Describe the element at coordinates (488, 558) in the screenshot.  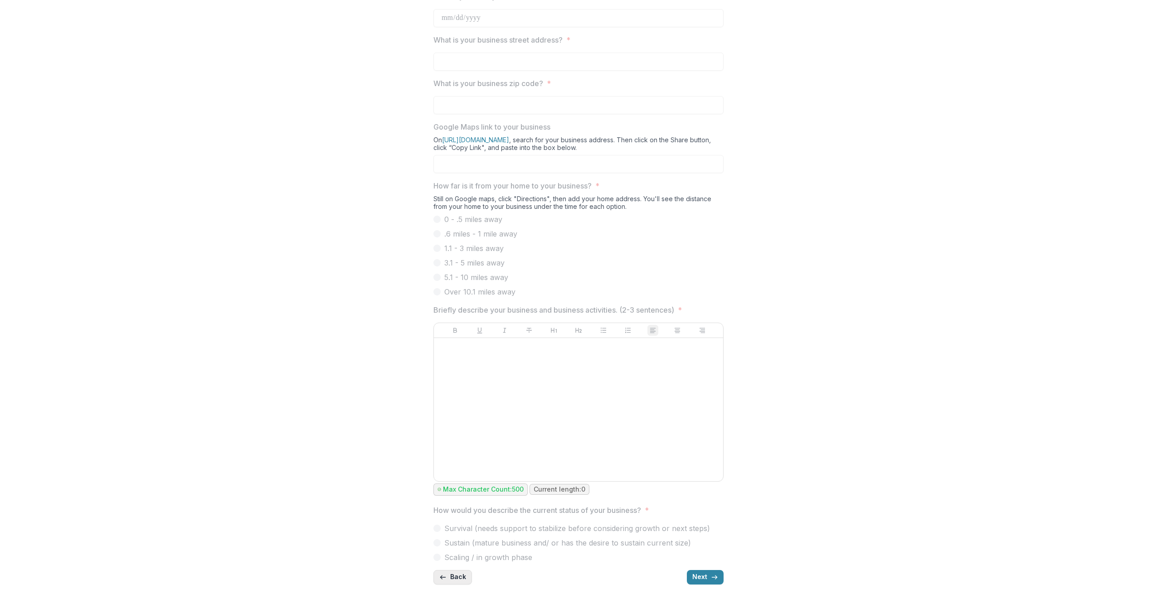
I see `span: Scaling / in growth phase` at that location.